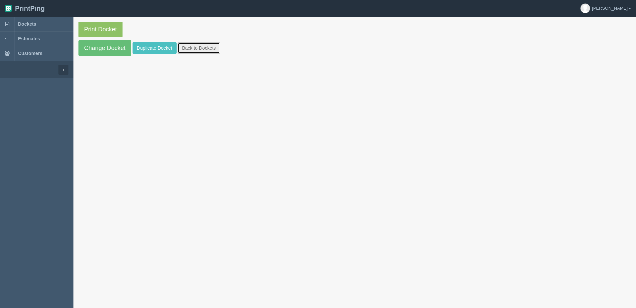 This screenshot has width=636, height=308. Describe the element at coordinates (105, 48) in the screenshot. I see `a: Change Docket` at that location.